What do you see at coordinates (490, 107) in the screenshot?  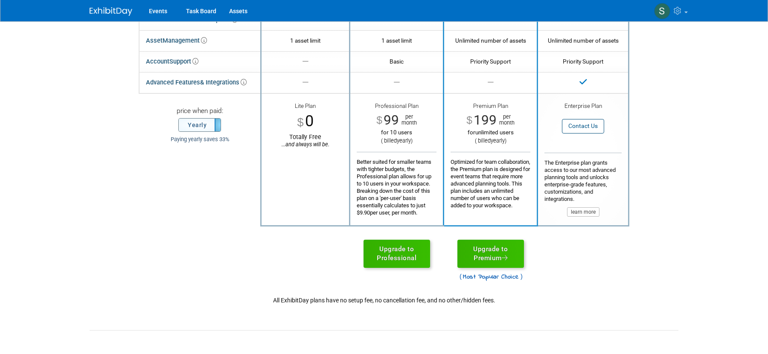 I see `div: Premium Plan` at bounding box center [490, 107].